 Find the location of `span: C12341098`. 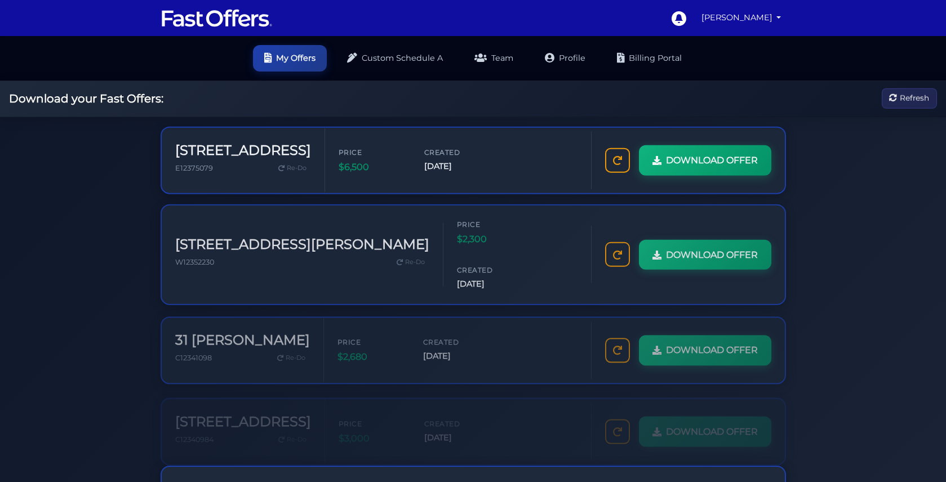

span: C12341098 is located at coordinates (193, 354).